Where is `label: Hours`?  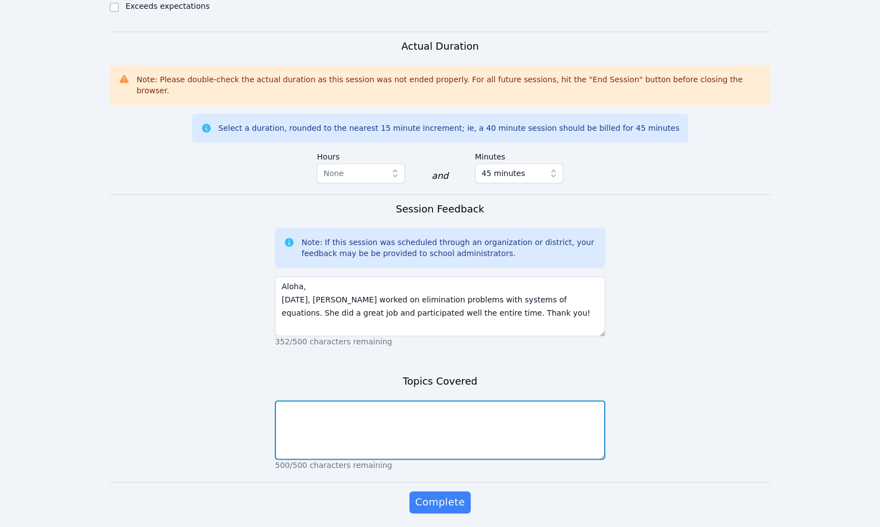 label: Hours is located at coordinates (361, 155).